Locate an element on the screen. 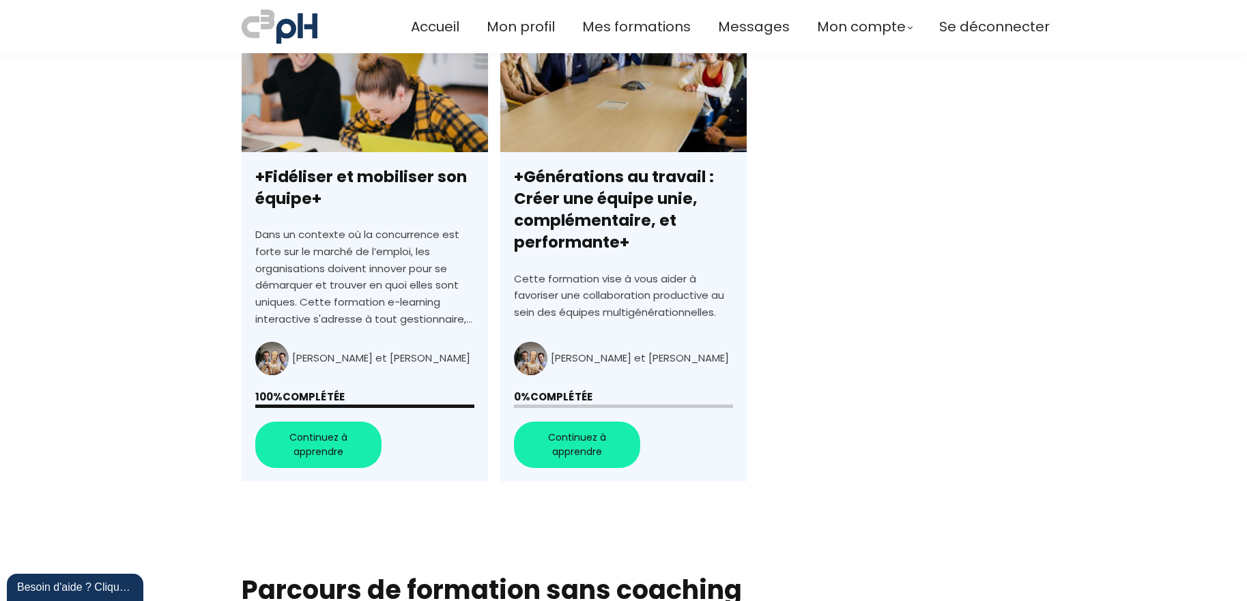 The height and width of the screenshot is (601, 1247). img: a70bc7685e0efc0bd0b04b3506828469.jpeg is located at coordinates (279, 27).